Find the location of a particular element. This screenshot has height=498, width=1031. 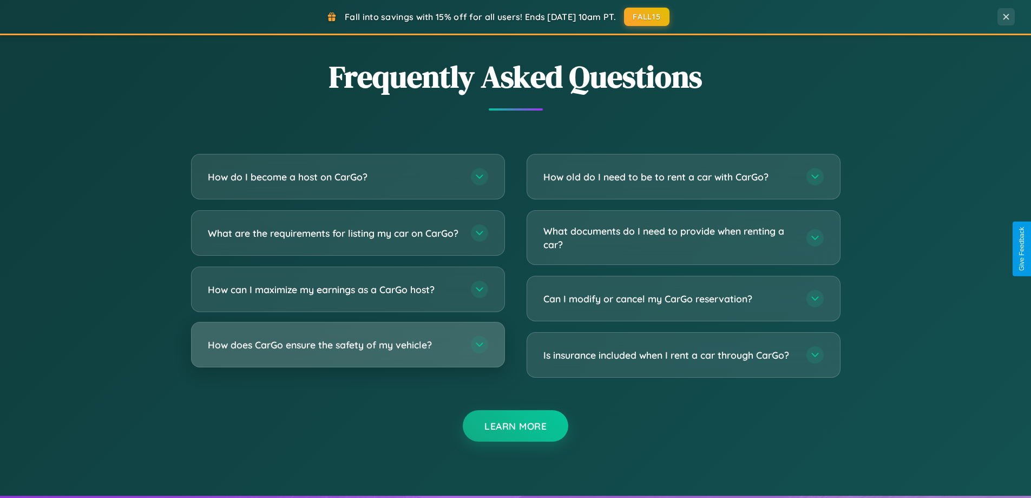

h3: Can I modify or cancel my CarGo reservation? is located at coordinates (670, 298).